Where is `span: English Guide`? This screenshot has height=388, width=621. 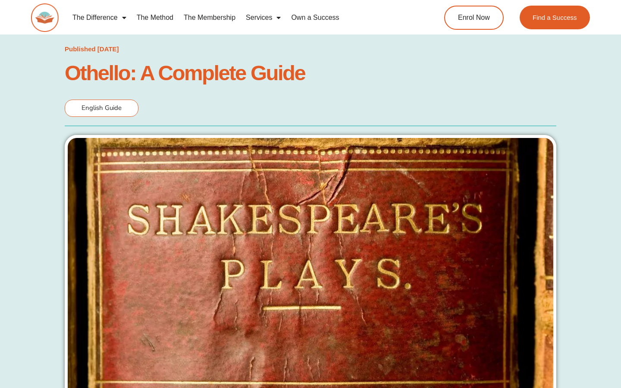
span: English Guide is located at coordinates (101, 108).